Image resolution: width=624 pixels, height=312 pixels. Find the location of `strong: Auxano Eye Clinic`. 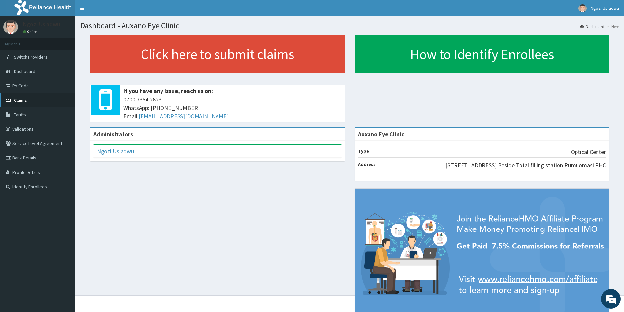

strong: Auxano Eye Clinic is located at coordinates (381, 134).